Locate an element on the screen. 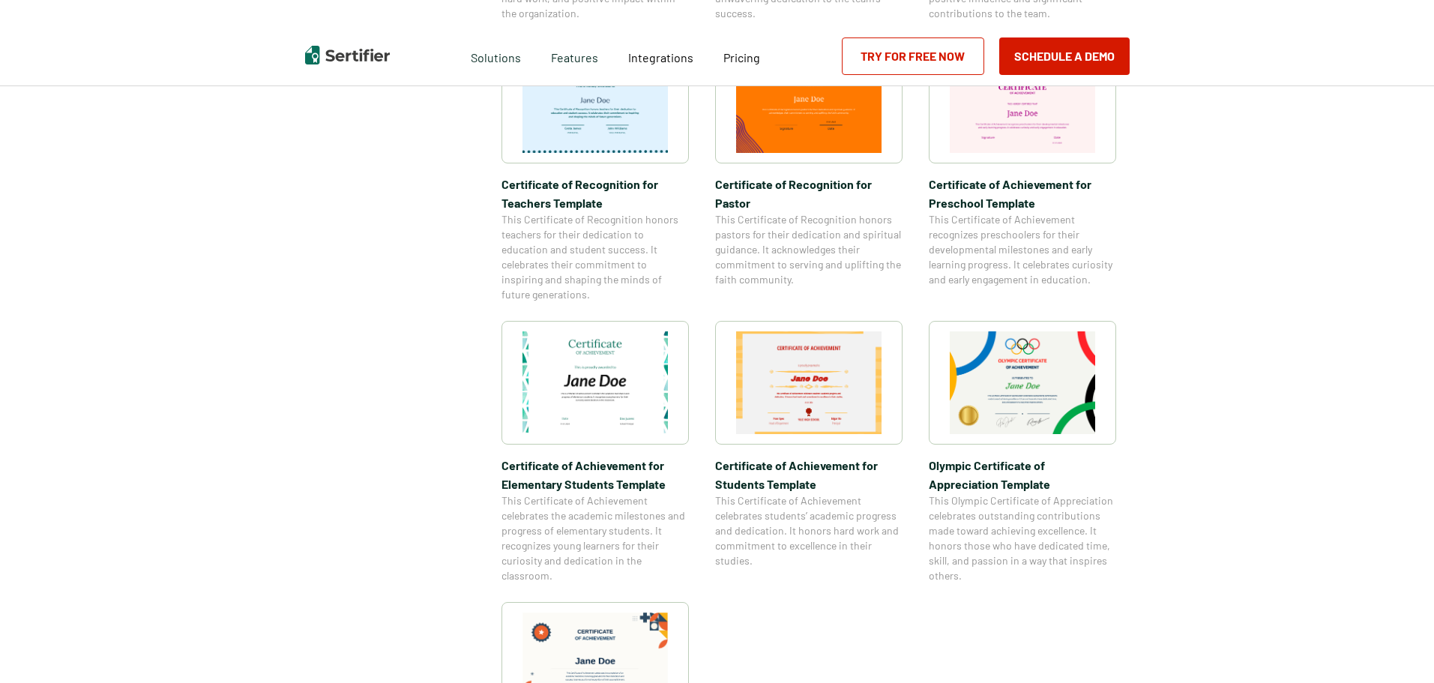  img: Certificate of Recognition for Teachers Template is located at coordinates (595, 101).